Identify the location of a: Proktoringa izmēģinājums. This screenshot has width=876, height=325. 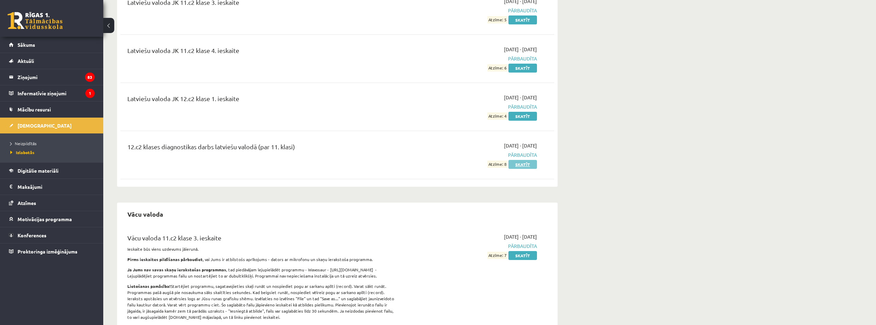
(52, 252).